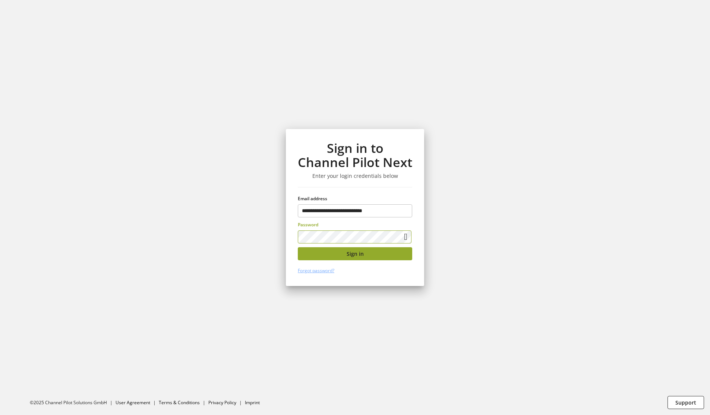  Describe the element at coordinates (222, 402) in the screenshot. I see `a: Privacy Policy` at that location.